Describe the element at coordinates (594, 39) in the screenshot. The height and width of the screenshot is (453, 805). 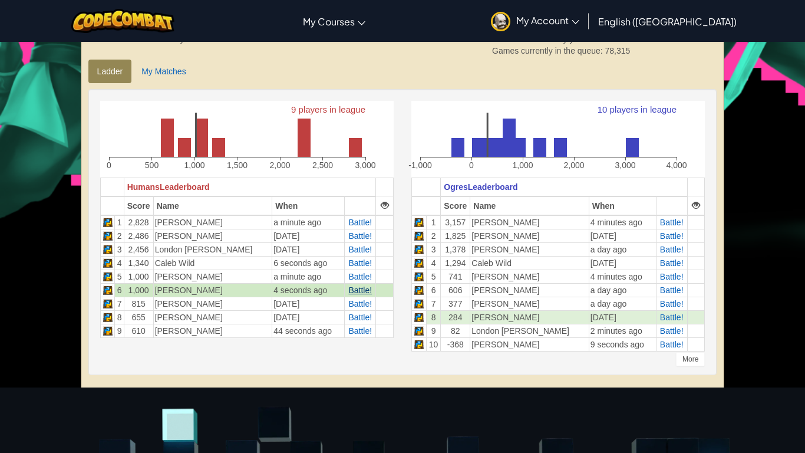
I see `span: 100` at that location.